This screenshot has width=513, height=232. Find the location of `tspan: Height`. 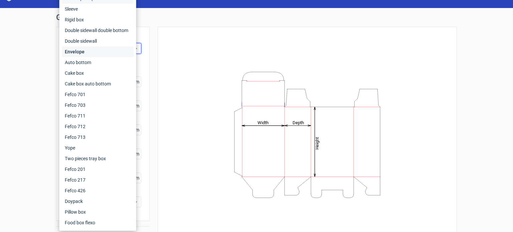

tspan: Height is located at coordinates (317, 143).